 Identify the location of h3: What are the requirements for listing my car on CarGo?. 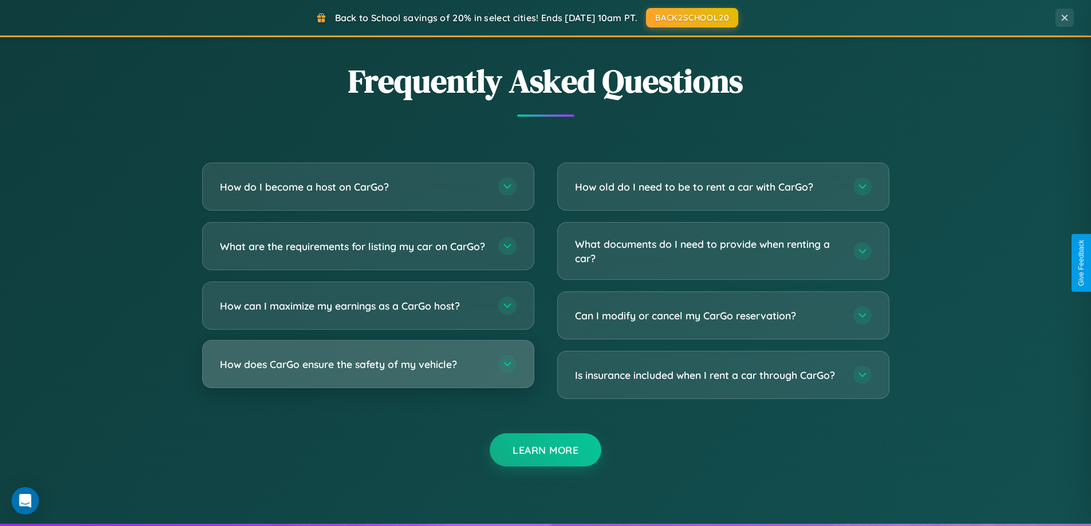
(353, 246).